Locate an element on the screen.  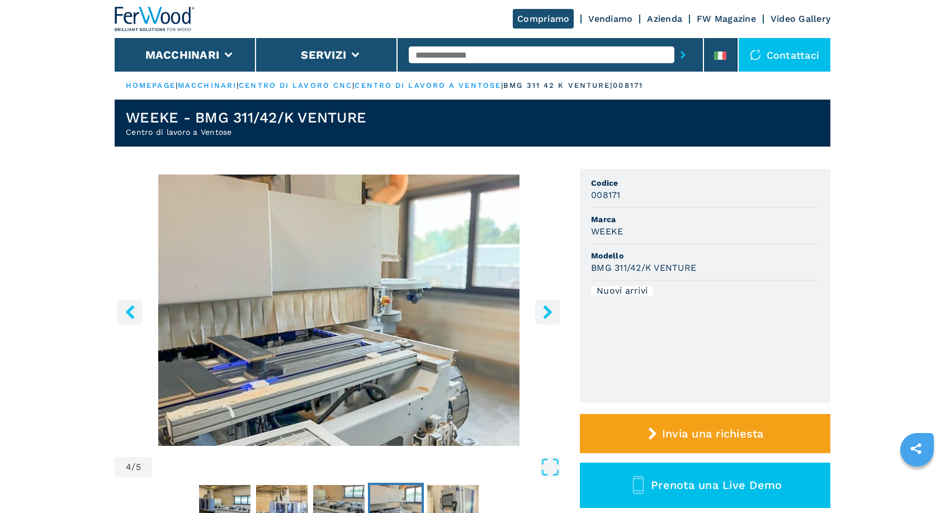
span: Invia una richiesta is located at coordinates (713, 433).